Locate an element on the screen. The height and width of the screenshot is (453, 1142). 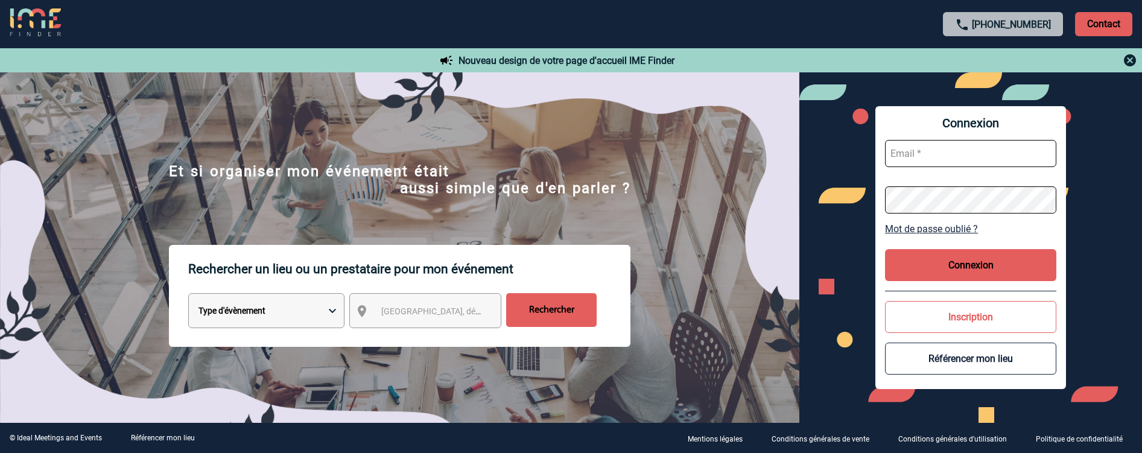
input: Rechercher is located at coordinates (552, 310).